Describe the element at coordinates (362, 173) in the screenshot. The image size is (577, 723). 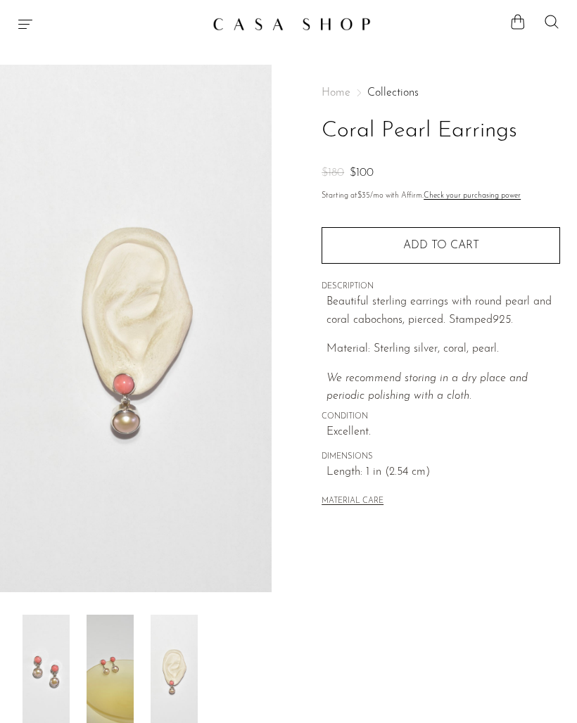
I see `span: $100` at that location.